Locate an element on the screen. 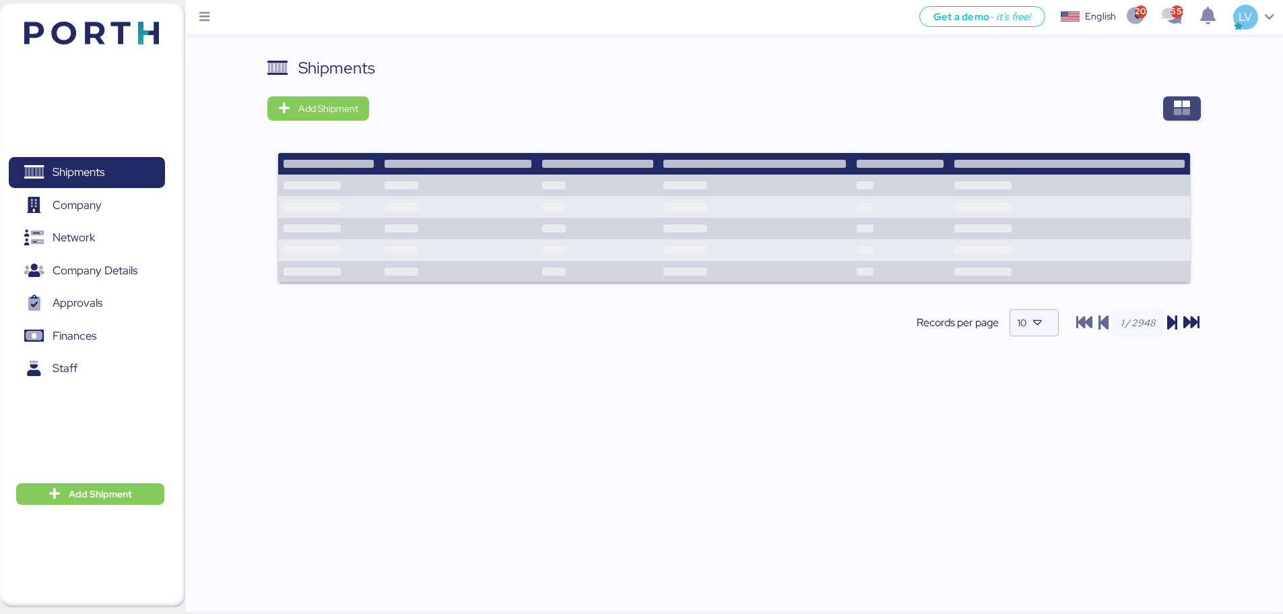 The width and height of the screenshot is (1283, 614). input: 1 / 2948 is located at coordinates (1138, 323).